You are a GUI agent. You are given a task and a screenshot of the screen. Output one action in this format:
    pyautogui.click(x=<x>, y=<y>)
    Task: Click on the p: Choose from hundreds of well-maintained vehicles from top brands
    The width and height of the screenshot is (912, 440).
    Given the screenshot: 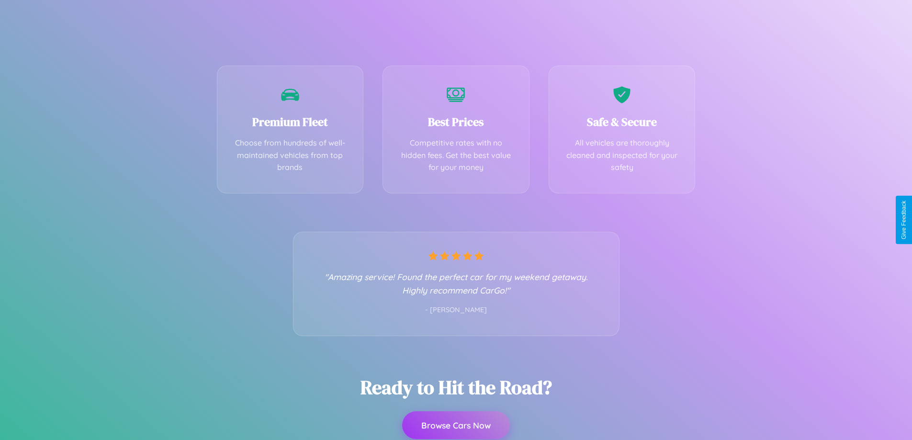 What is the action you would take?
    pyautogui.click(x=290, y=155)
    